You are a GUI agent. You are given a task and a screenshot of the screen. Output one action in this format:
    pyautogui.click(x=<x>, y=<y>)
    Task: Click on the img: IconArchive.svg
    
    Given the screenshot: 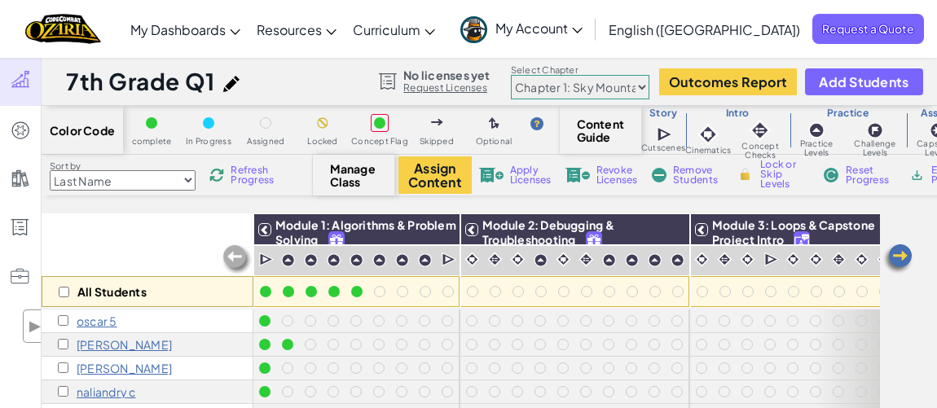 What is the action you would take?
    pyautogui.click(x=916, y=175)
    